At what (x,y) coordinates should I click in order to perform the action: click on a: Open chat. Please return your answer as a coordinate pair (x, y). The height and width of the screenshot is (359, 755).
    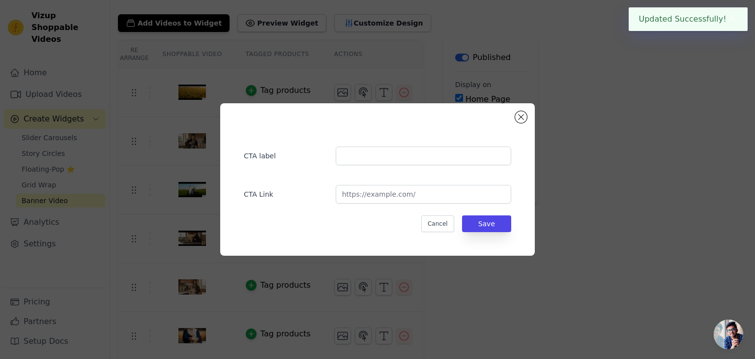
    Looking at the image, I should click on (729, 334).